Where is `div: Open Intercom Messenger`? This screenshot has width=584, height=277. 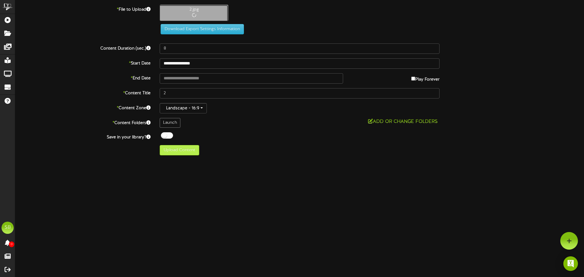
div: Open Intercom Messenger is located at coordinates (571, 264).